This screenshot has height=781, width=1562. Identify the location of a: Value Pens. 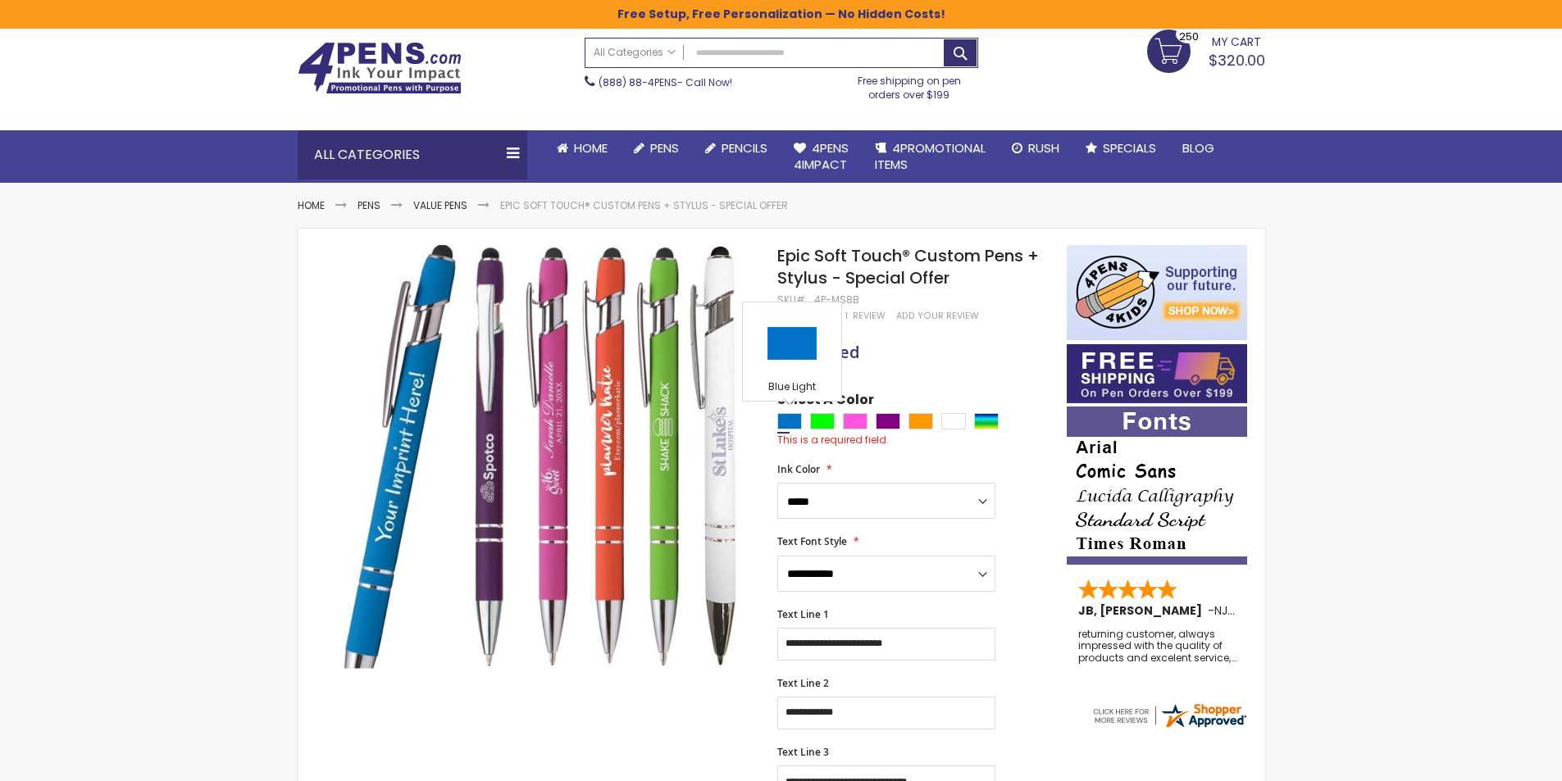
(440, 205).